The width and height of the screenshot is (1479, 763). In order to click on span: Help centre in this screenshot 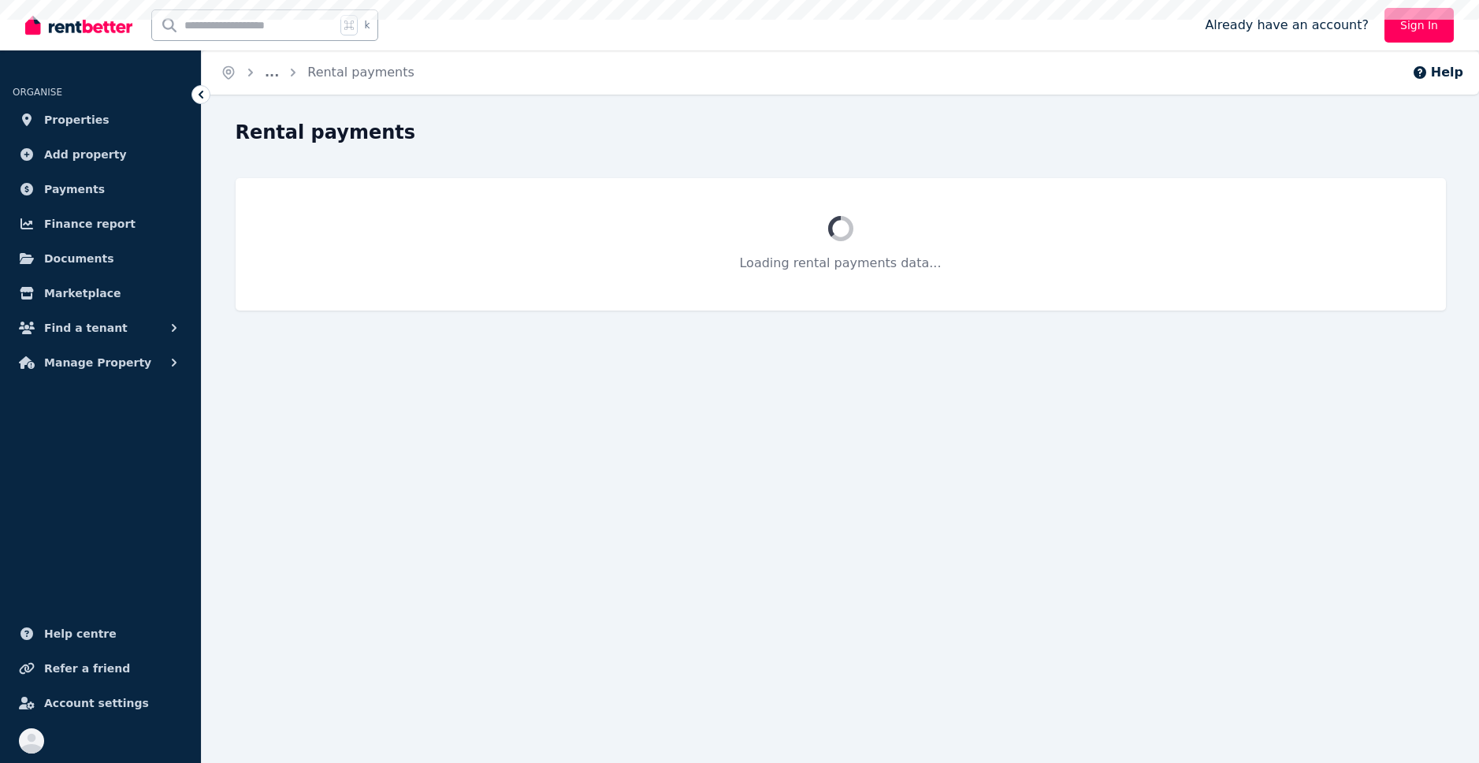, I will do `click(80, 633)`.